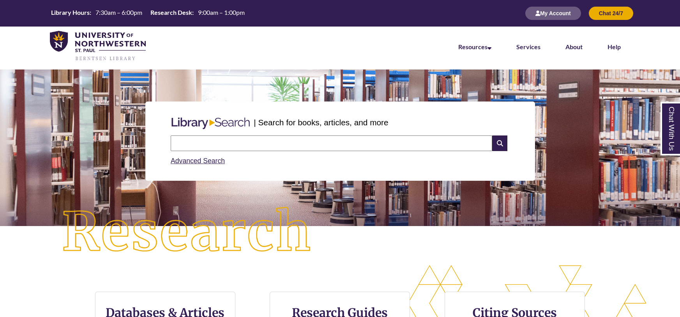 The height and width of the screenshot is (317, 680). I want to click on a: Advanced Search, so click(198, 161).